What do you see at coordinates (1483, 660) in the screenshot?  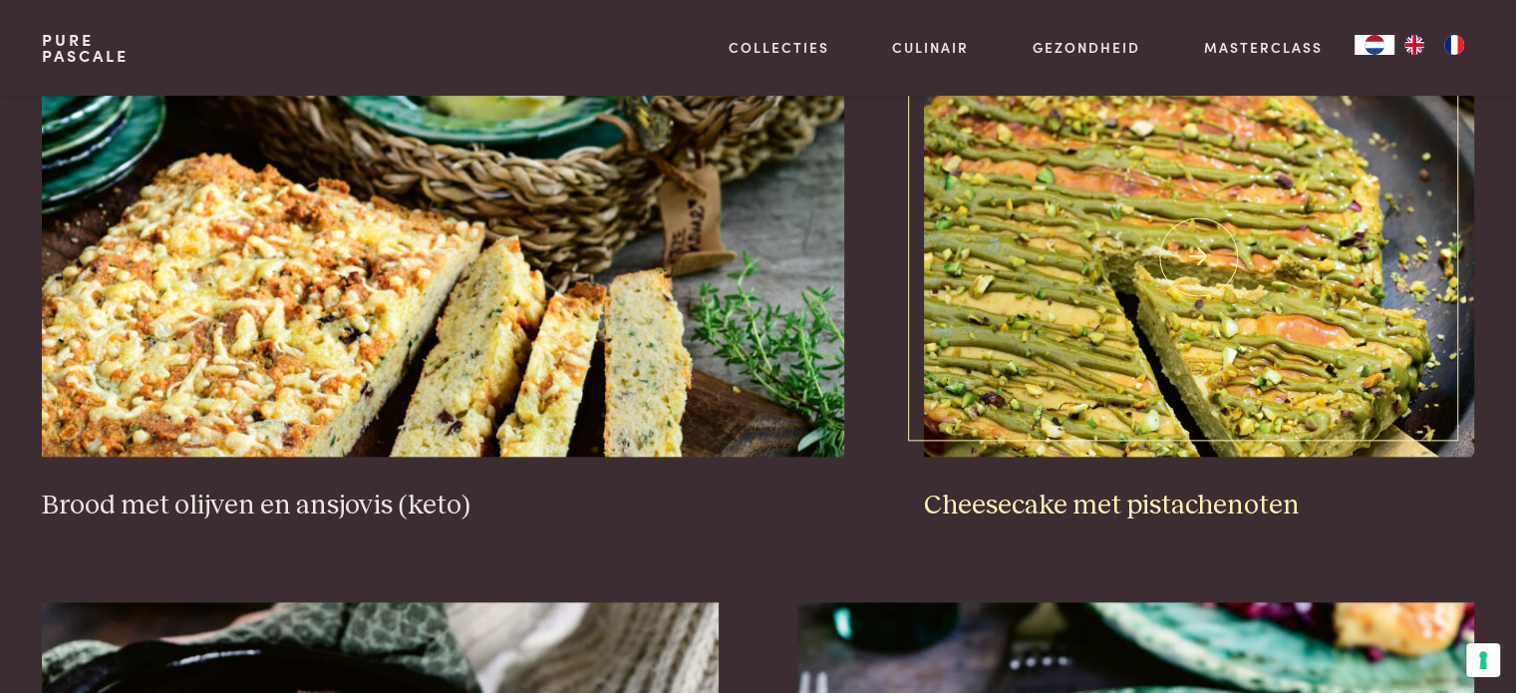 I see `button: Uw voorkeuren voor toestemming voor trackingtechnologieën` at bounding box center [1483, 660].